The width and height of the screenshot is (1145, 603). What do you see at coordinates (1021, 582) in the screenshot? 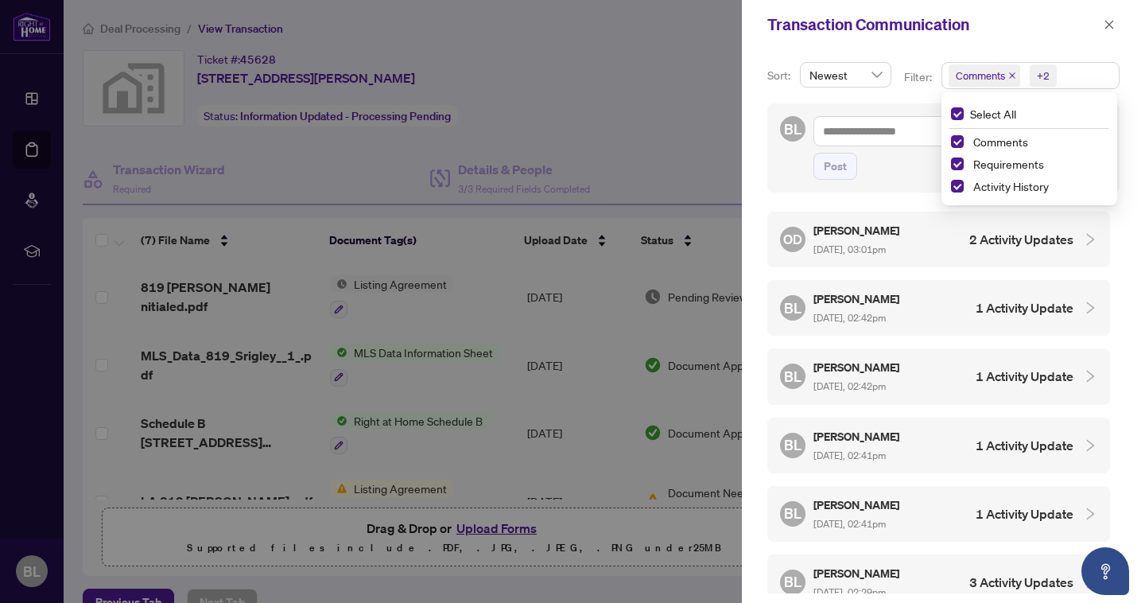
I see `h4: 3 Activity Updates` at bounding box center [1021, 582].